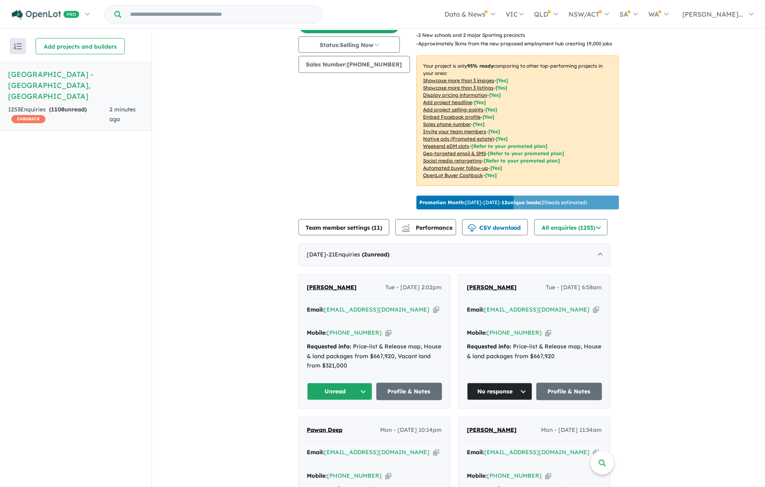 The width and height of the screenshot is (765, 487). What do you see at coordinates (58, 109) in the screenshot?
I see `span: 1108` at bounding box center [58, 109].